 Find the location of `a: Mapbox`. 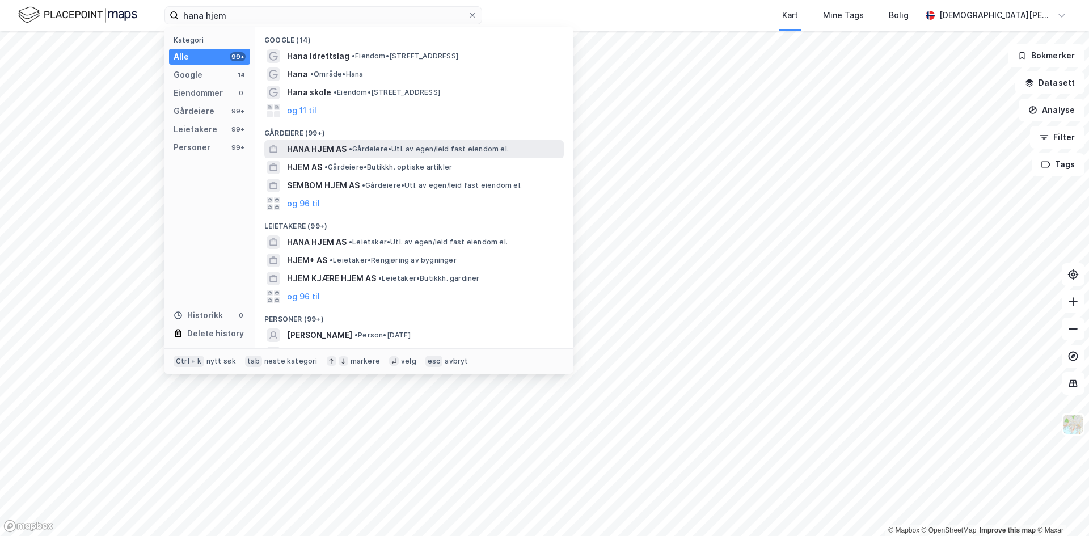

a: Mapbox is located at coordinates (904, 530).